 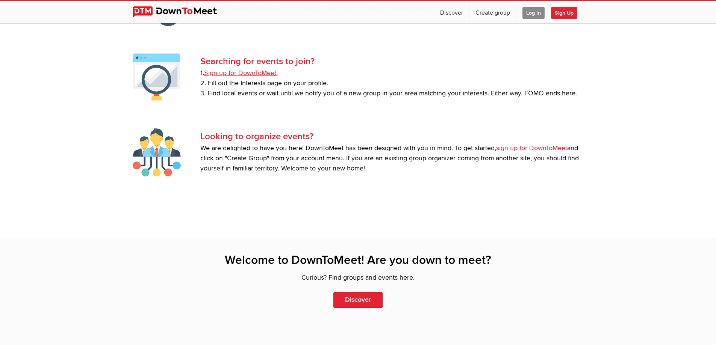 I want to click on span: Log In, so click(x=533, y=13).